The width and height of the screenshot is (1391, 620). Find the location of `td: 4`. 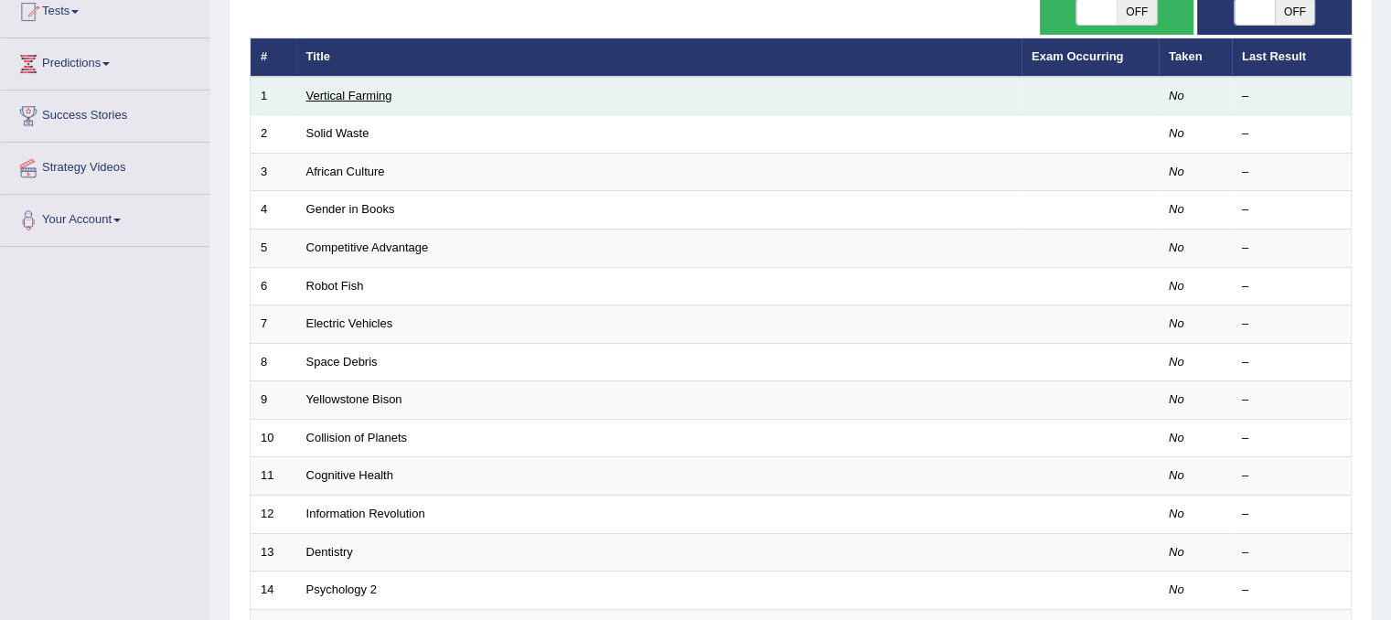

td: 4 is located at coordinates (273, 210).